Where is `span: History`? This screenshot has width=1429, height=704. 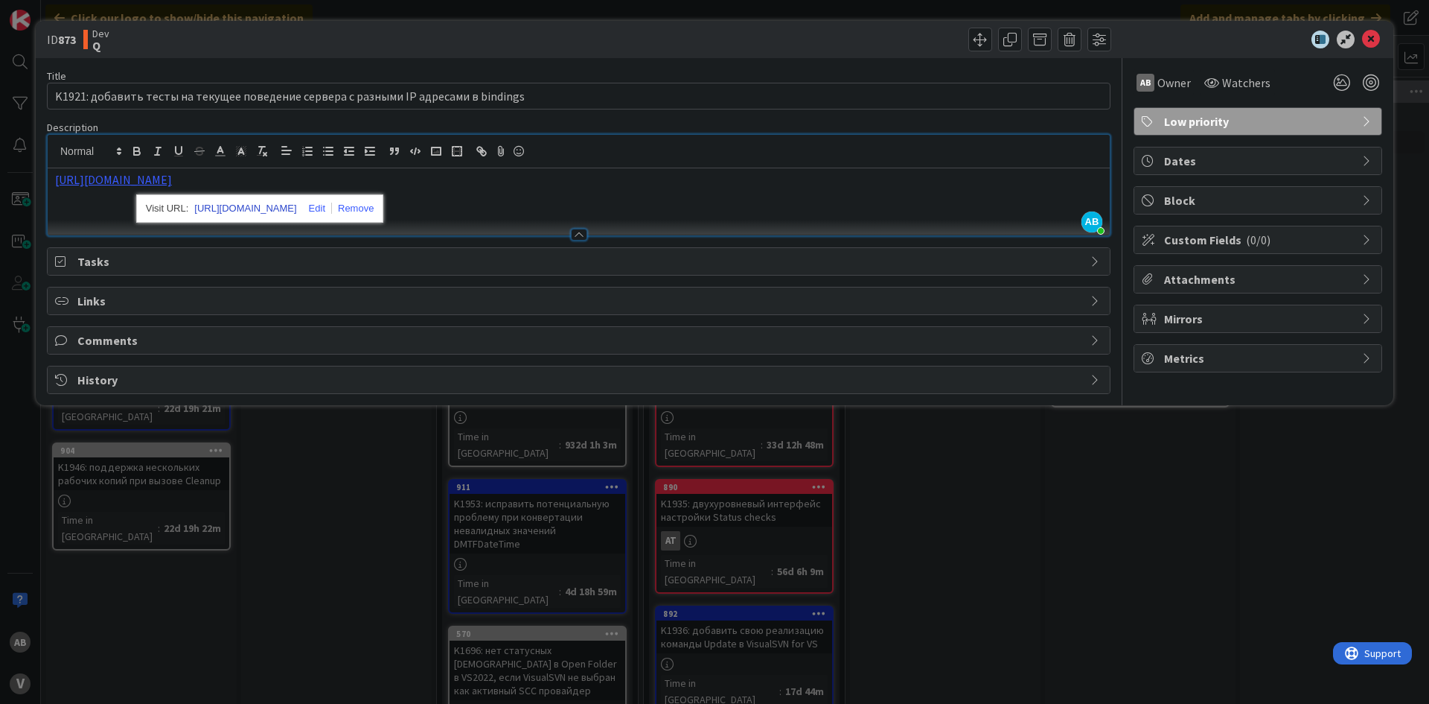
span: History is located at coordinates (580, 380).